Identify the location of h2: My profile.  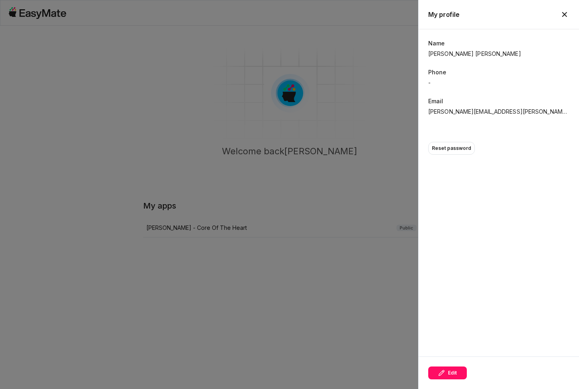
(444, 14).